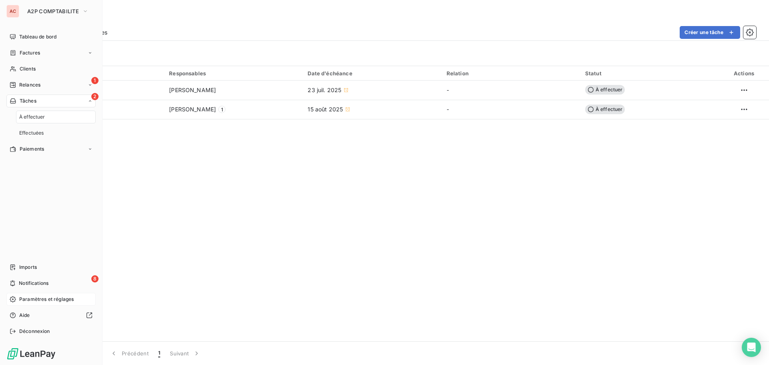  What do you see at coordinates (372, 73) in the screenshot?
I see `div: Date d'échéance` at bounding box center [372, 73].